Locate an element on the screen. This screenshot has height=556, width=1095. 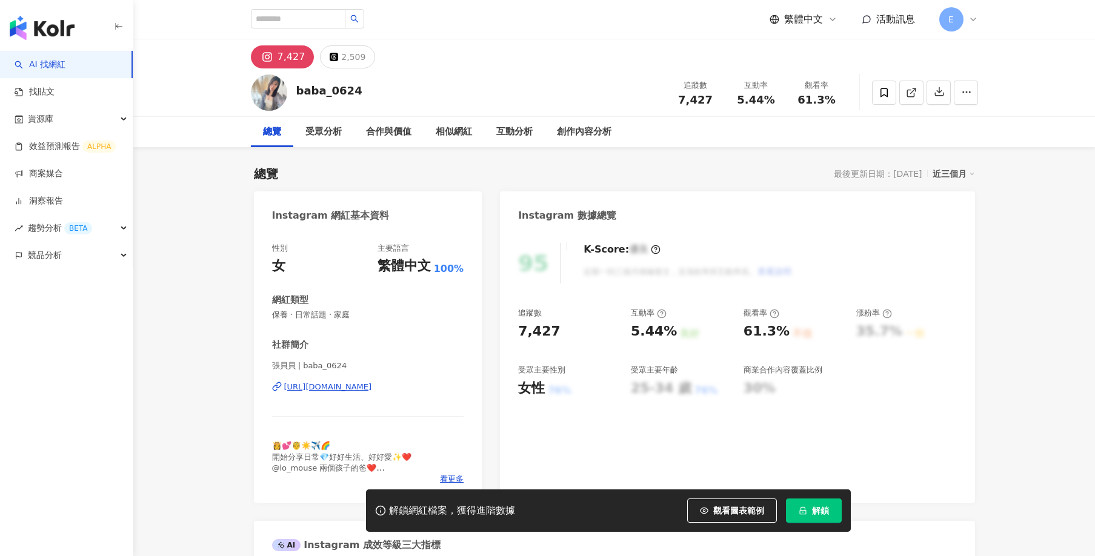
span: 7,427 is located at coordinates (695, 99).